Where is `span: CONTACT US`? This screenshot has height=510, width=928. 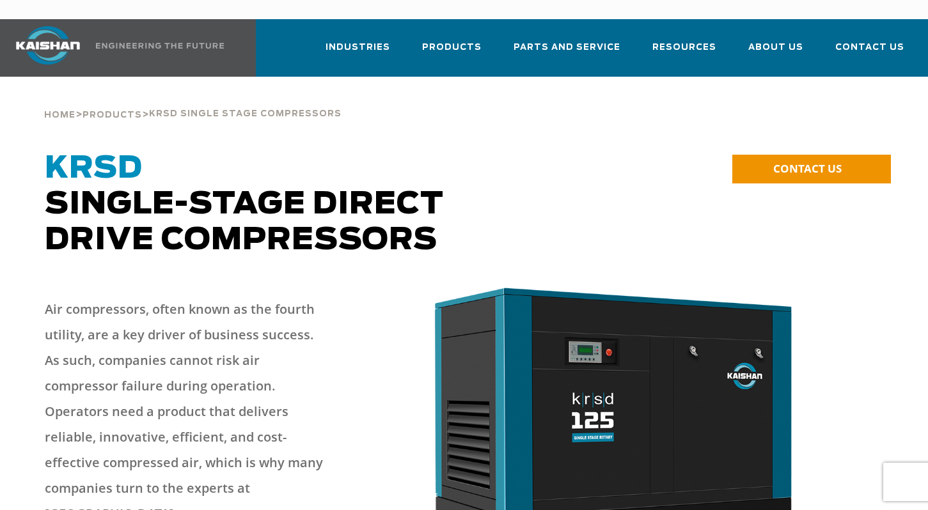 span: CONTACT US is located at coordinates (807, 168).